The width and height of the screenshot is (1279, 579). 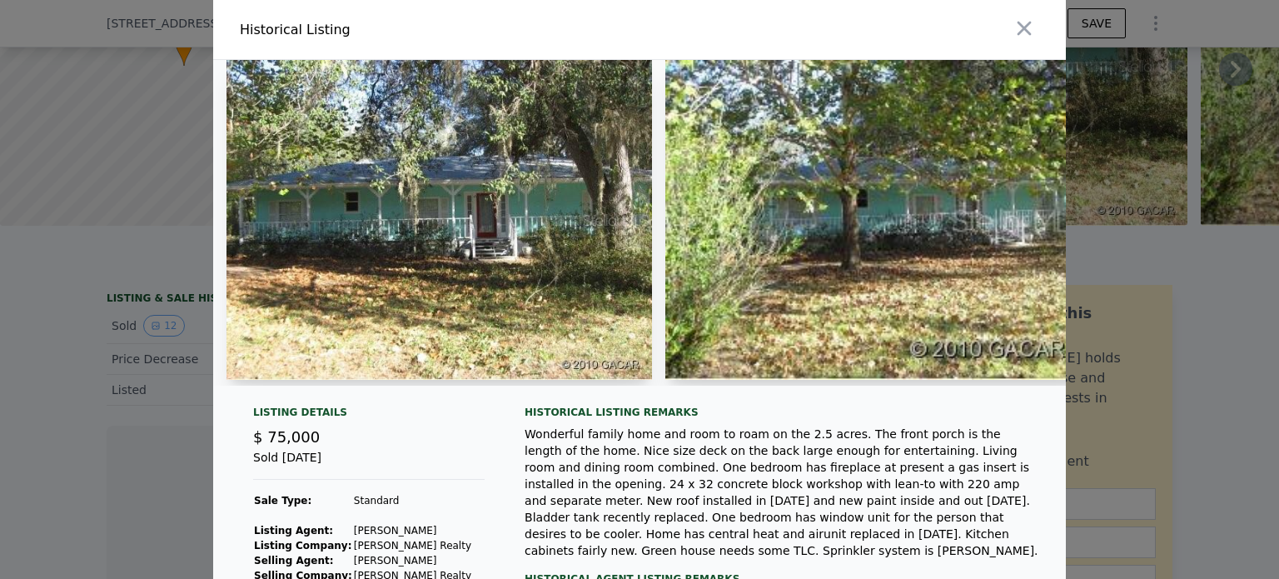 I want to click on strong: Listing Company:, so click(x=302, y=545).